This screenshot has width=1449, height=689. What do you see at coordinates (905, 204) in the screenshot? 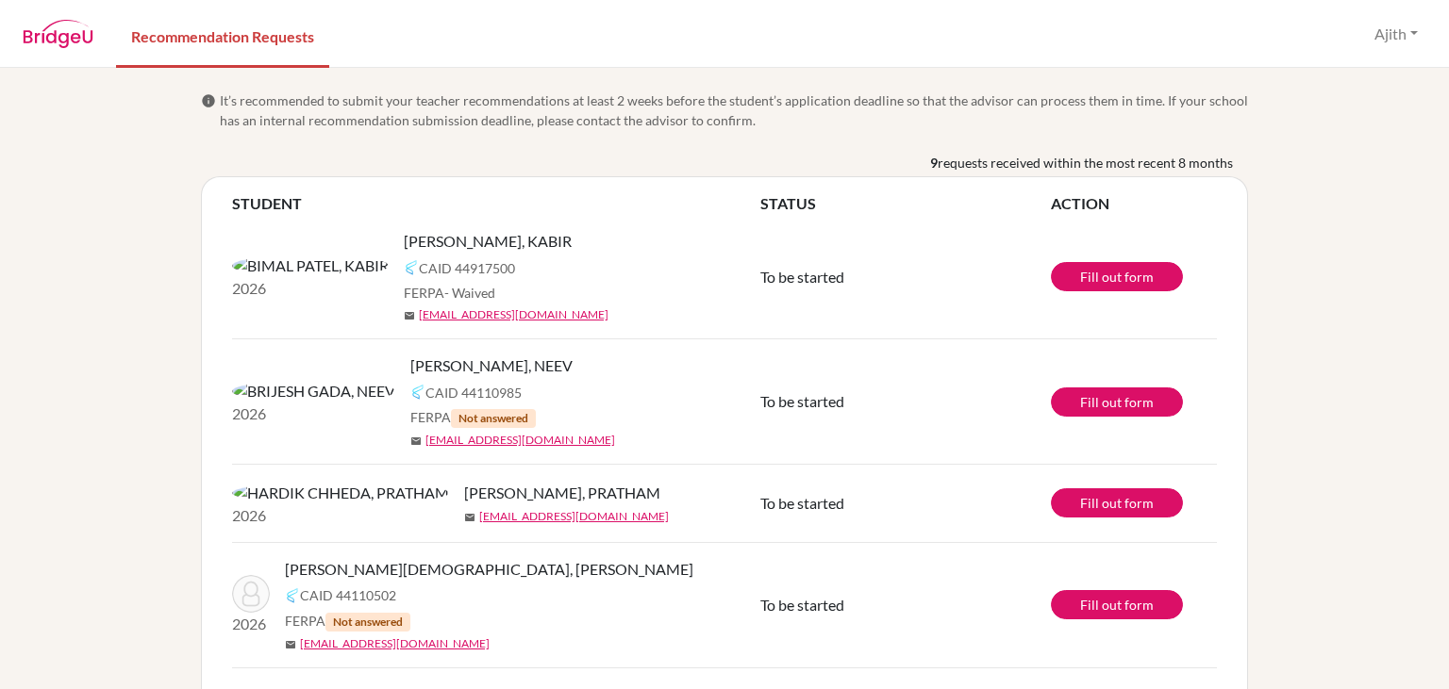
I see `th: STATUS` at bounding box center [905, 204].